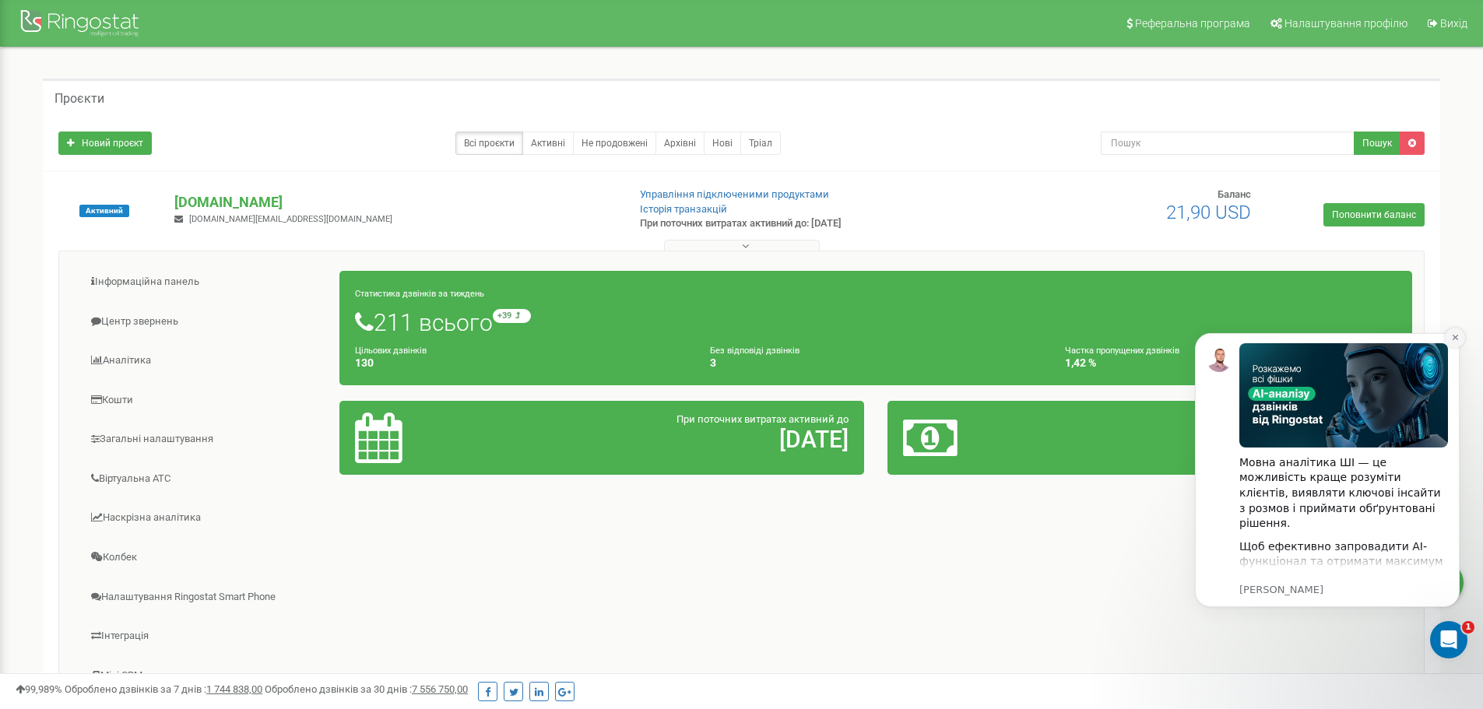 This screenshot has height=709, width=1483. I want to click on a: Mini CRM, so click(206, 676).